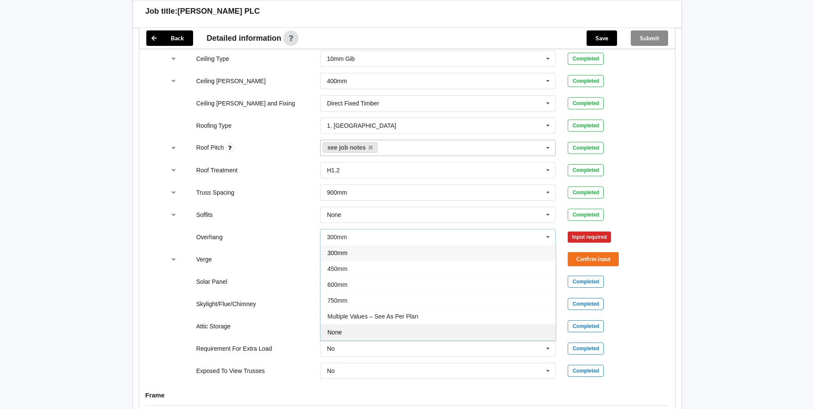  I want to click on label: Attic Storage, so click(213, 326).